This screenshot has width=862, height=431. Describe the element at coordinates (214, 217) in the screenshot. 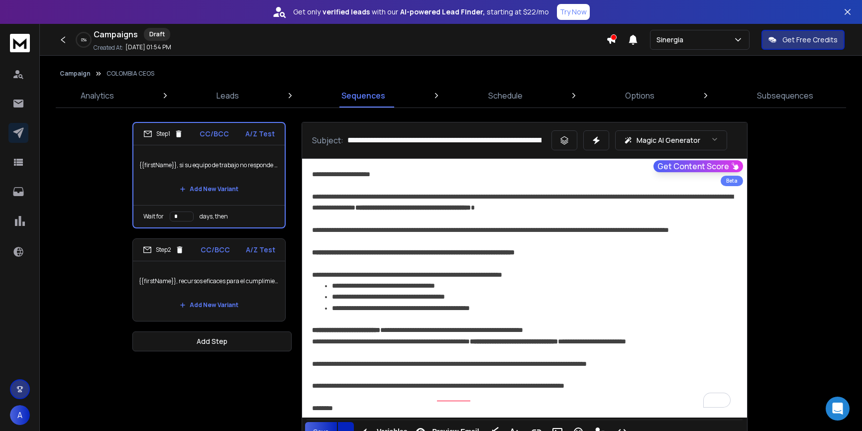

I see `p: days, then` at that location.